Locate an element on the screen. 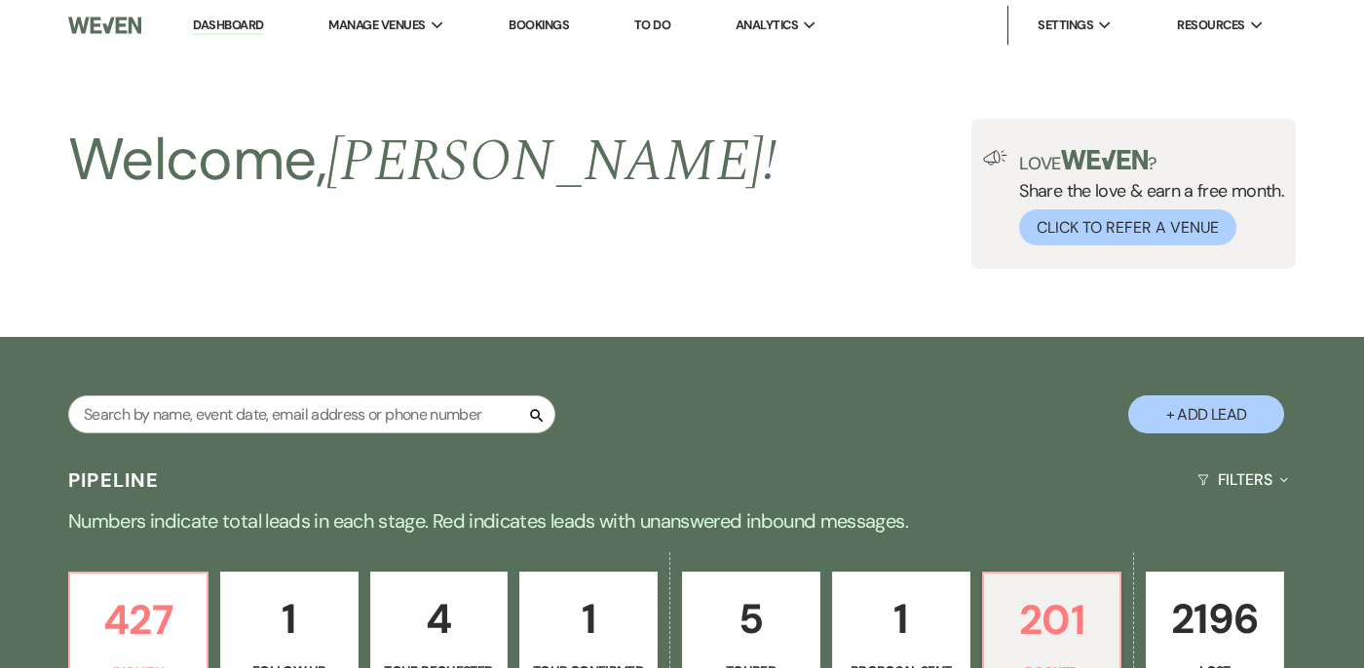  h2: Welcome, is located at coordinates (422, 161).